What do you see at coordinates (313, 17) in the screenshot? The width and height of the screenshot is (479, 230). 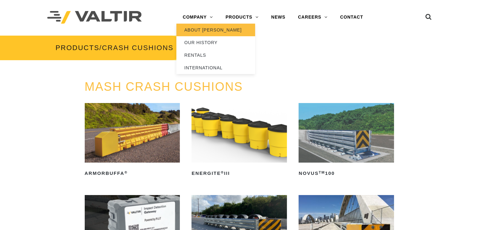 I see `a: CAREERS` at bounding box center [313, 17].